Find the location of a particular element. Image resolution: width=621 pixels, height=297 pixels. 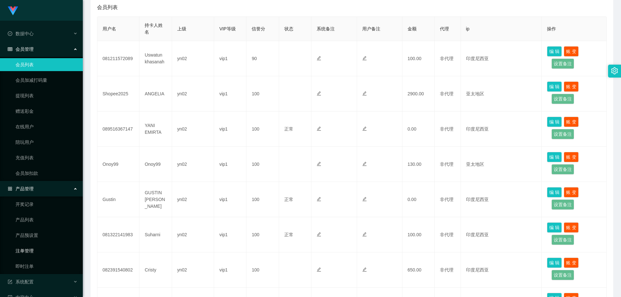

span: 用户名 is located at coordinates (109, 29).